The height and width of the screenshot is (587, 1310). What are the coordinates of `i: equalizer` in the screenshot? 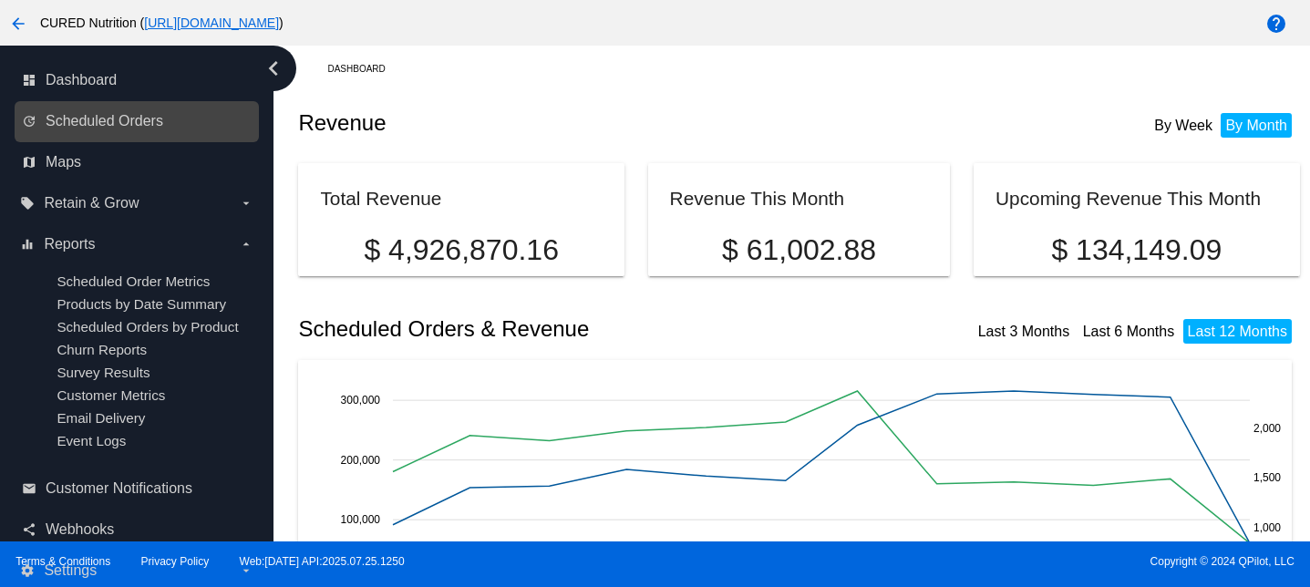 It's located at (27, 244).